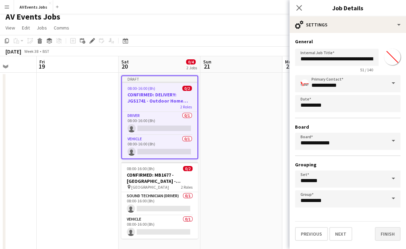  What do you see at coordinates (348, 127) in the screenshot?
I see `h3: Board` at bounding box center [348, 127].